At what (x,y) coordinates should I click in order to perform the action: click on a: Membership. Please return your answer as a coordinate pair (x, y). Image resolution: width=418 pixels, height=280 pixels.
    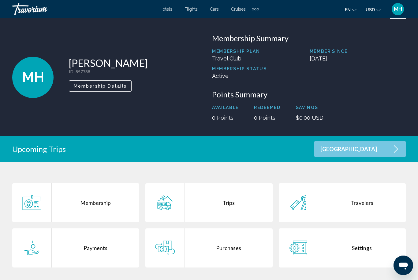
    Looking at the image, I should click on (75, 203).